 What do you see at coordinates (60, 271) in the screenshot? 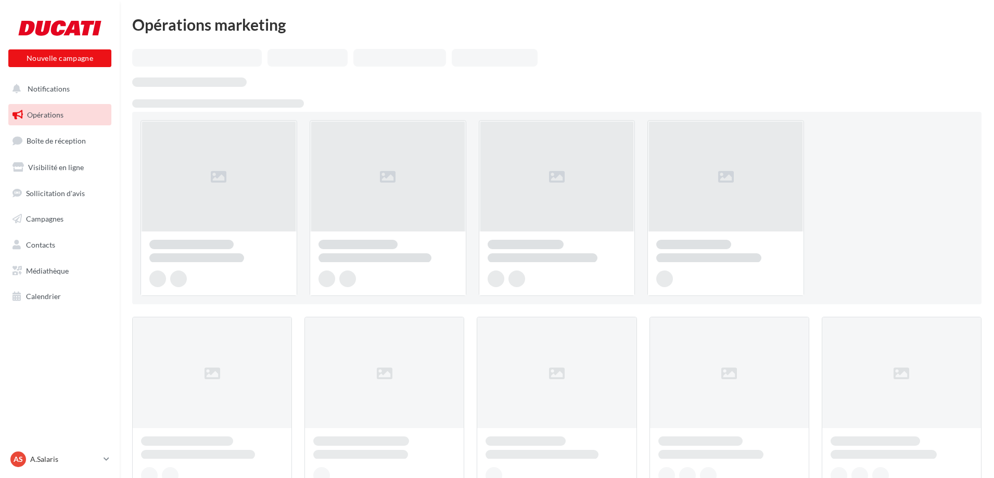
I see `a: Médiathèque` at bounding box center [60, 271].